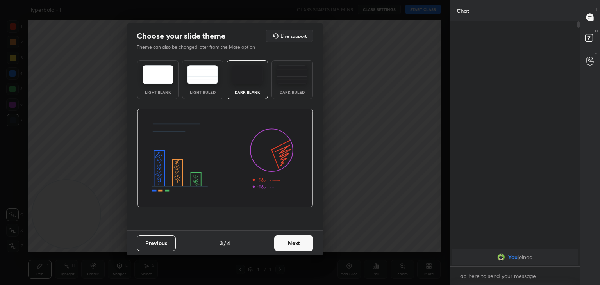  Describe the element at coordinates (203, 92) in the screenshot. I see `div: Light Ruled` at that location.